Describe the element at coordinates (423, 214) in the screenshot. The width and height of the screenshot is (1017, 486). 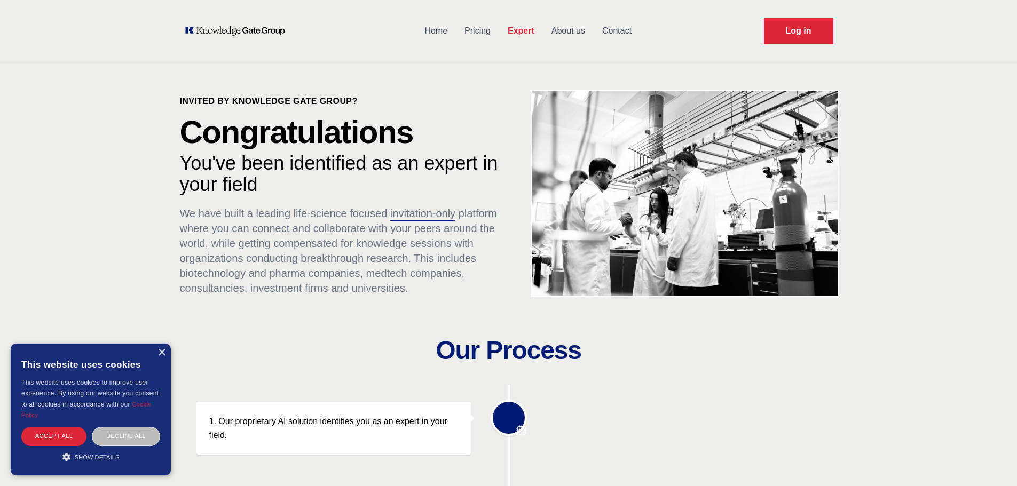
I see `span: invitation-only` at that location.